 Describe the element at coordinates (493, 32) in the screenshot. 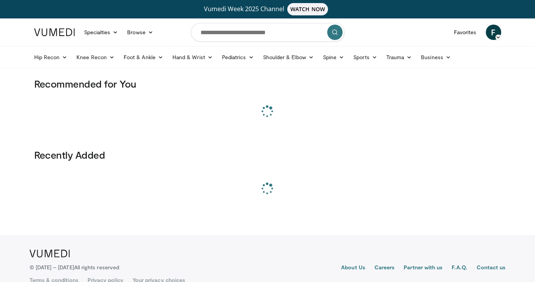

I see `span: F` at that location.